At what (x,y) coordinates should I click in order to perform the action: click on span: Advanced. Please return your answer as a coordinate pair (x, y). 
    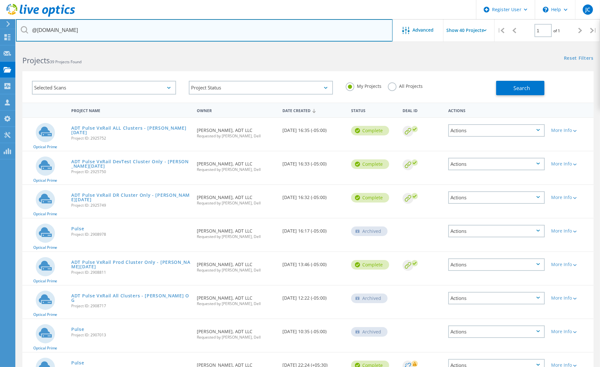
    Looking at the image, I should click on (423, 30).